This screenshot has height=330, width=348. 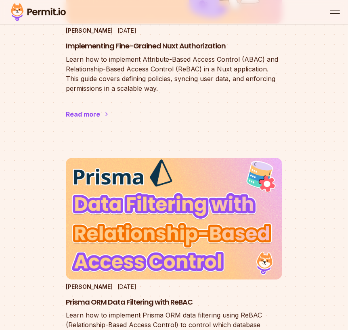 What do you see at coordinates (174, 302) in the screenshot?
I see `h3: Prisma ORM Data Filtering with ReBAC` at bounding box center [174, 302].